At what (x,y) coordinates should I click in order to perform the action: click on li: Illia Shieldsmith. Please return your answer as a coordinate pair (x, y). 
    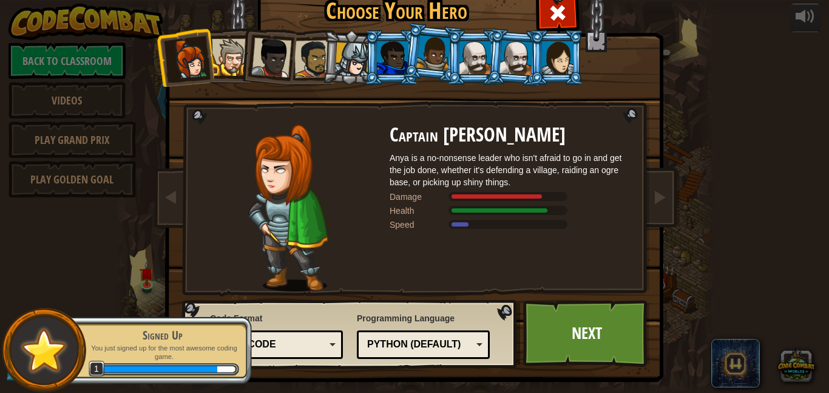
    Looking at the image, I should click on (557, 57).